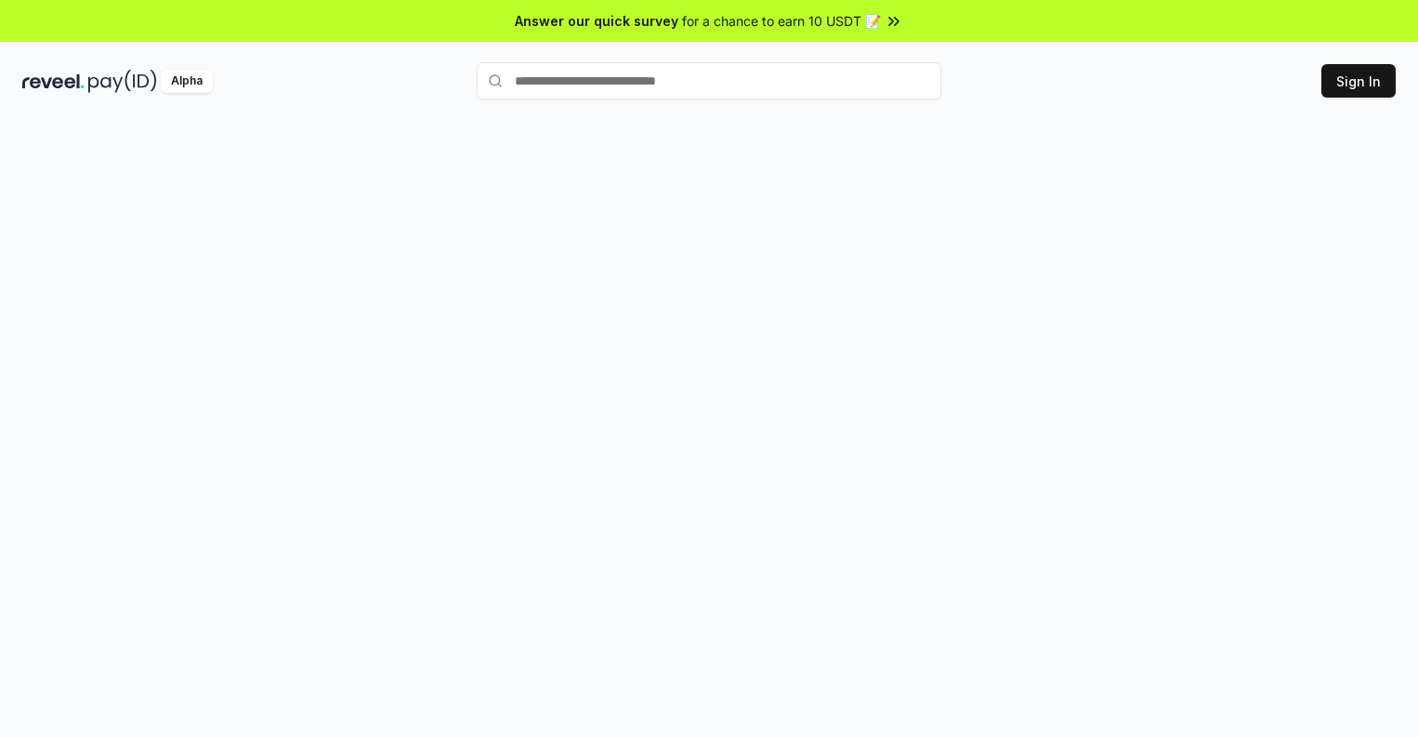  Describe the element at coordinates (53, 81) in the screenshot. I see `img: reveel_dark` at that location.